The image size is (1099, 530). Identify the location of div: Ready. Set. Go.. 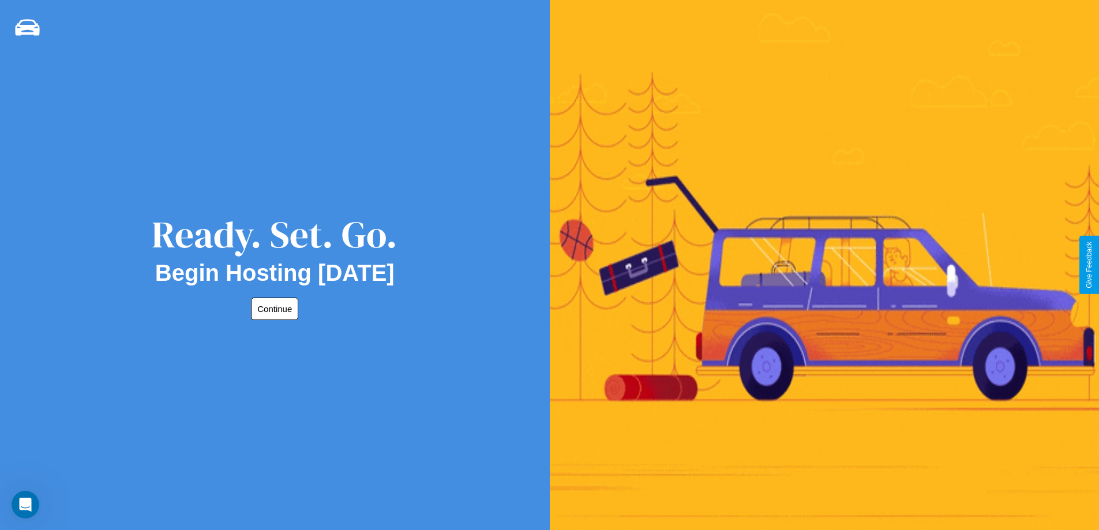
(275, 234).